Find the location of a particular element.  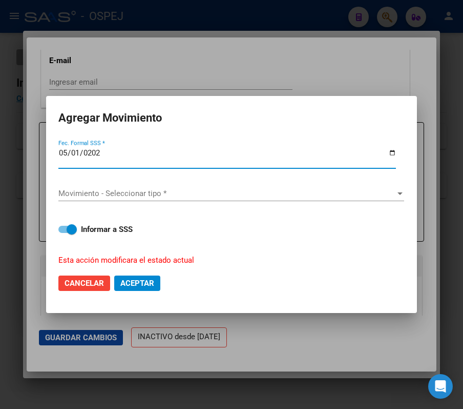

button: Cancelar is located at coordinates (84, 283).